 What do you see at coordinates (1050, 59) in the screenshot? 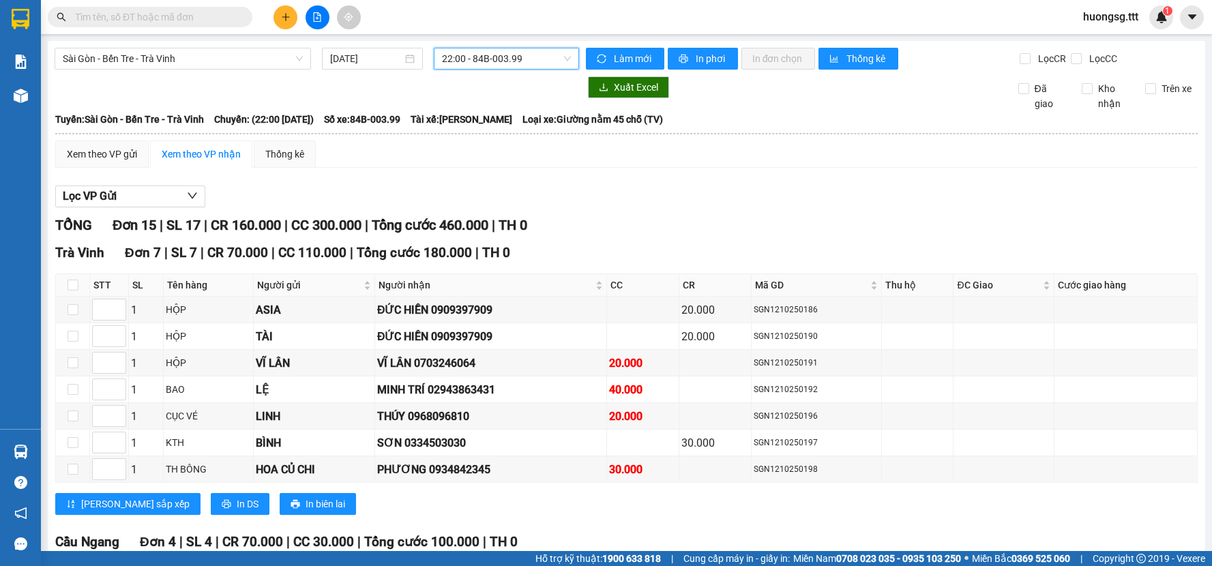
I see `span: Lọc CR` at bounding box center [1050, 59].